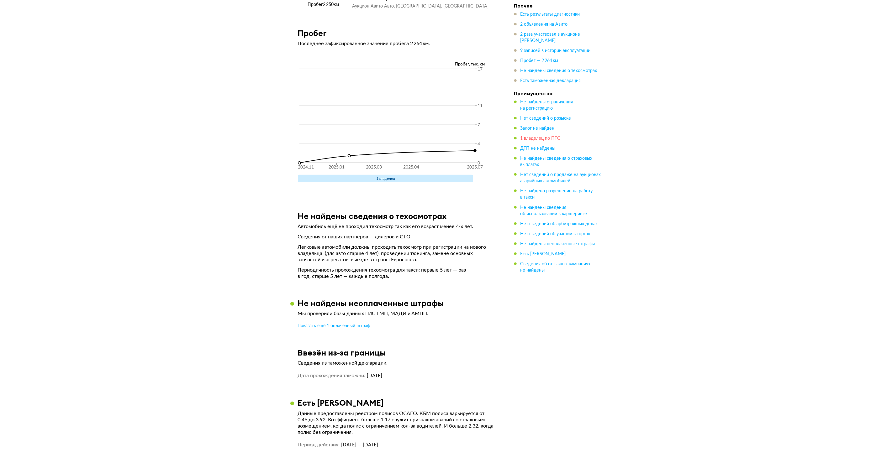  What do you see at coordinates (397, 237) in the screenshot?
I see `p: Сведения от наших партнёров — дилеров и СТО.` at bounding box center [397, 237].